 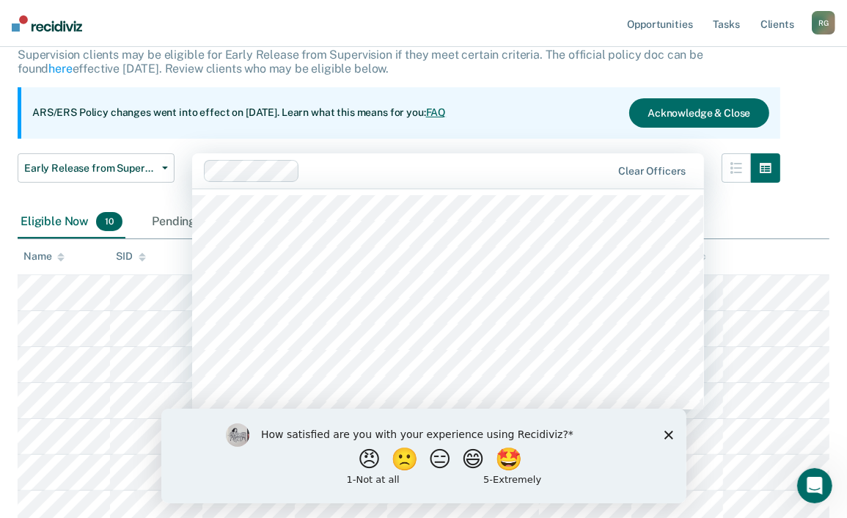 I want to click on div: Pending0, so click(x=188, y=222).